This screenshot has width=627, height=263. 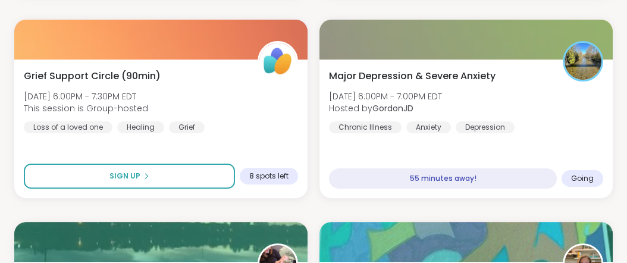 What do you see at coordinates (68, 127) in the screenshot?
I see `div: Loss of a loved one` at bounding box center [68, 127].